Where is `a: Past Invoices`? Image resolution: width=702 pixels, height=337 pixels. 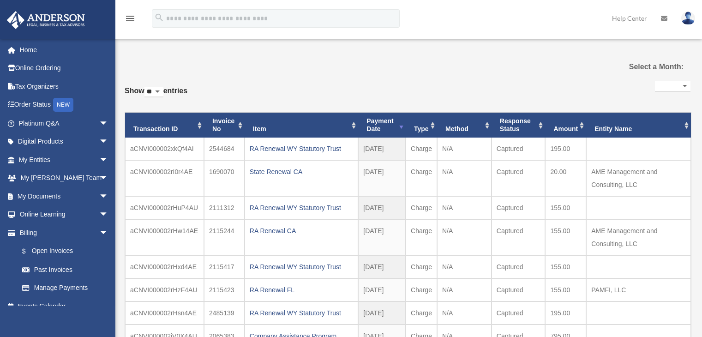 a: Past Invoices is located at coordinates (65, 269).